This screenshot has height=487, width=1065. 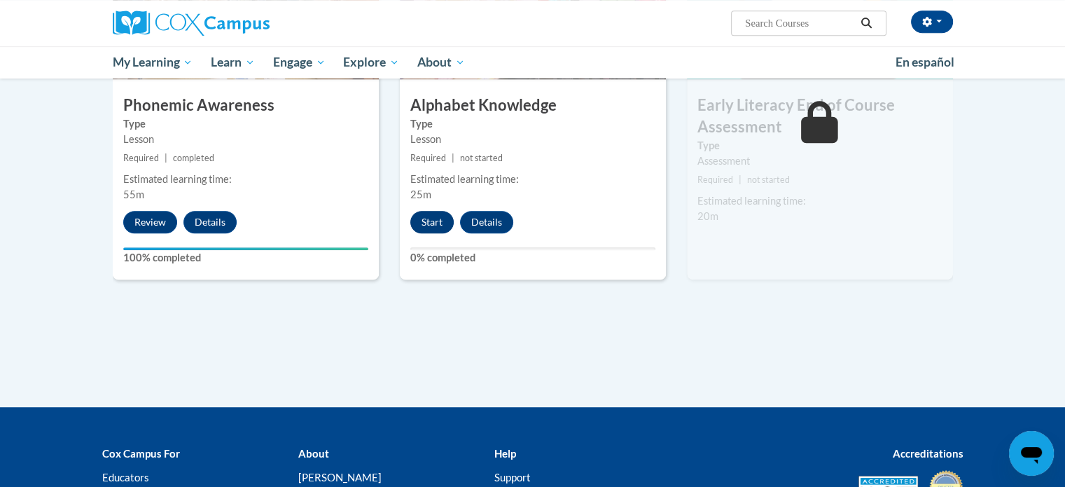 What do you see at coordinates (928, 453) in the screenshot?
I see `b: Accreditations` at bounding box center [928, 453].